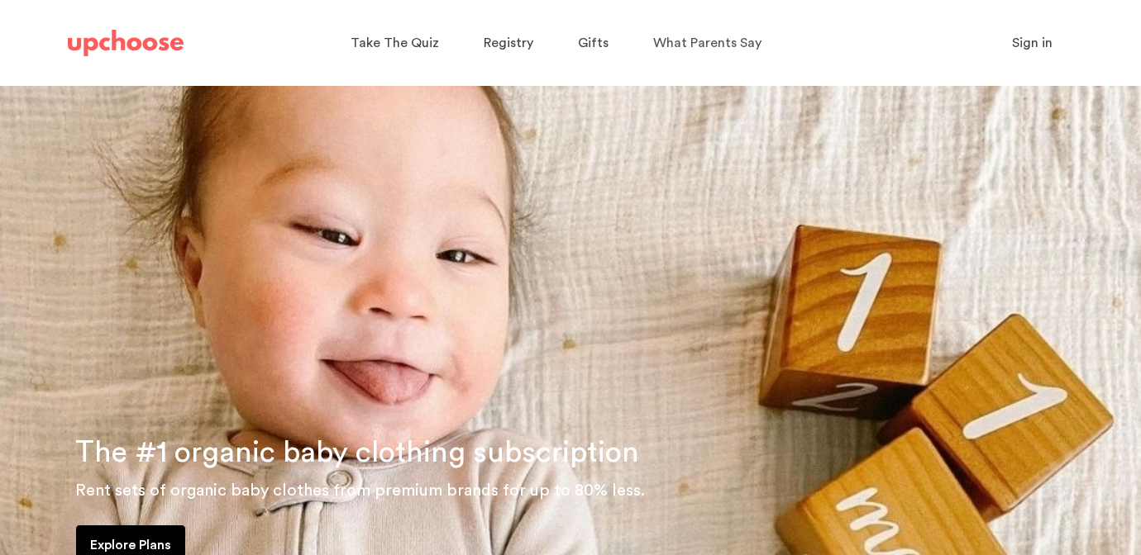 Image resolution: width=1141 pixels, height=555 pixels. What do you see at coordinates (508, 43) in the screenshot?
I see `span: Registry` at bounding box center [508, 43].